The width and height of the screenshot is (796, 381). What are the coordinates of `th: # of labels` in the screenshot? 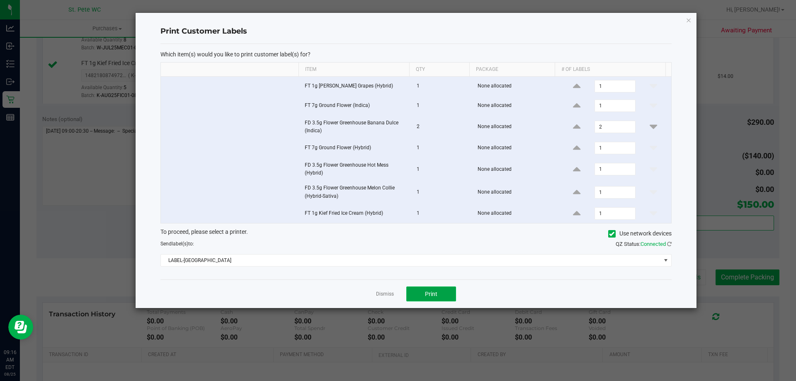 It's located at (610, 70).